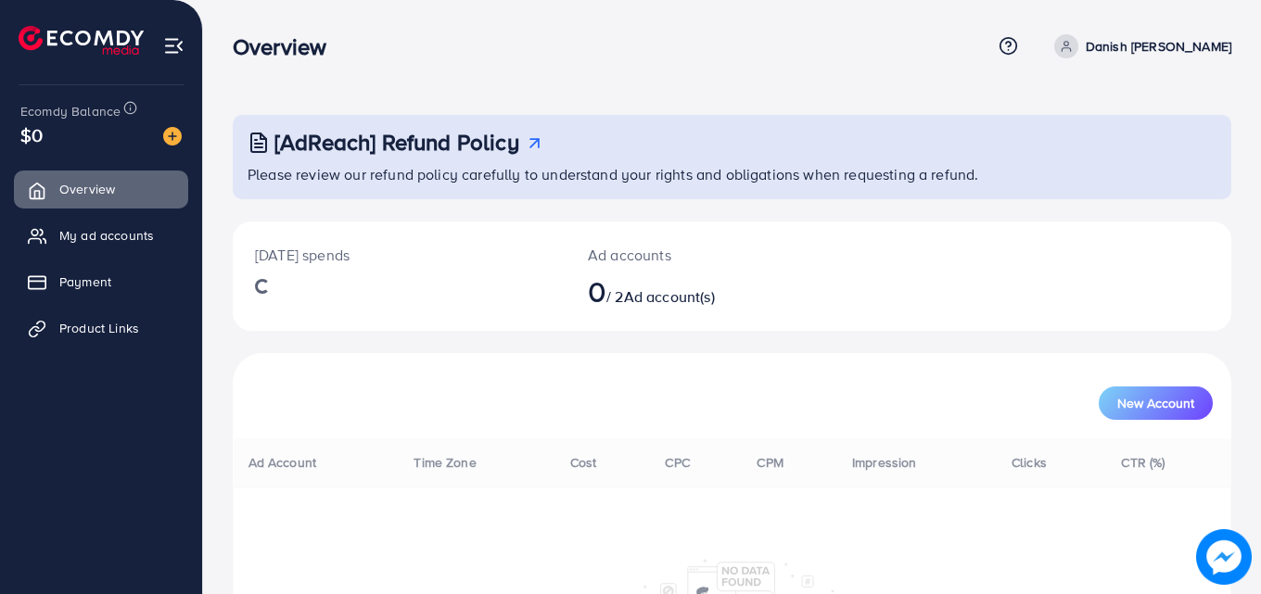  What do you see at coordinates (733, 174) in the screenshot?
I see `p: Please review our refund policy carefully to understand your rights and obligations when requesti...` at bounding box center [733, 174].